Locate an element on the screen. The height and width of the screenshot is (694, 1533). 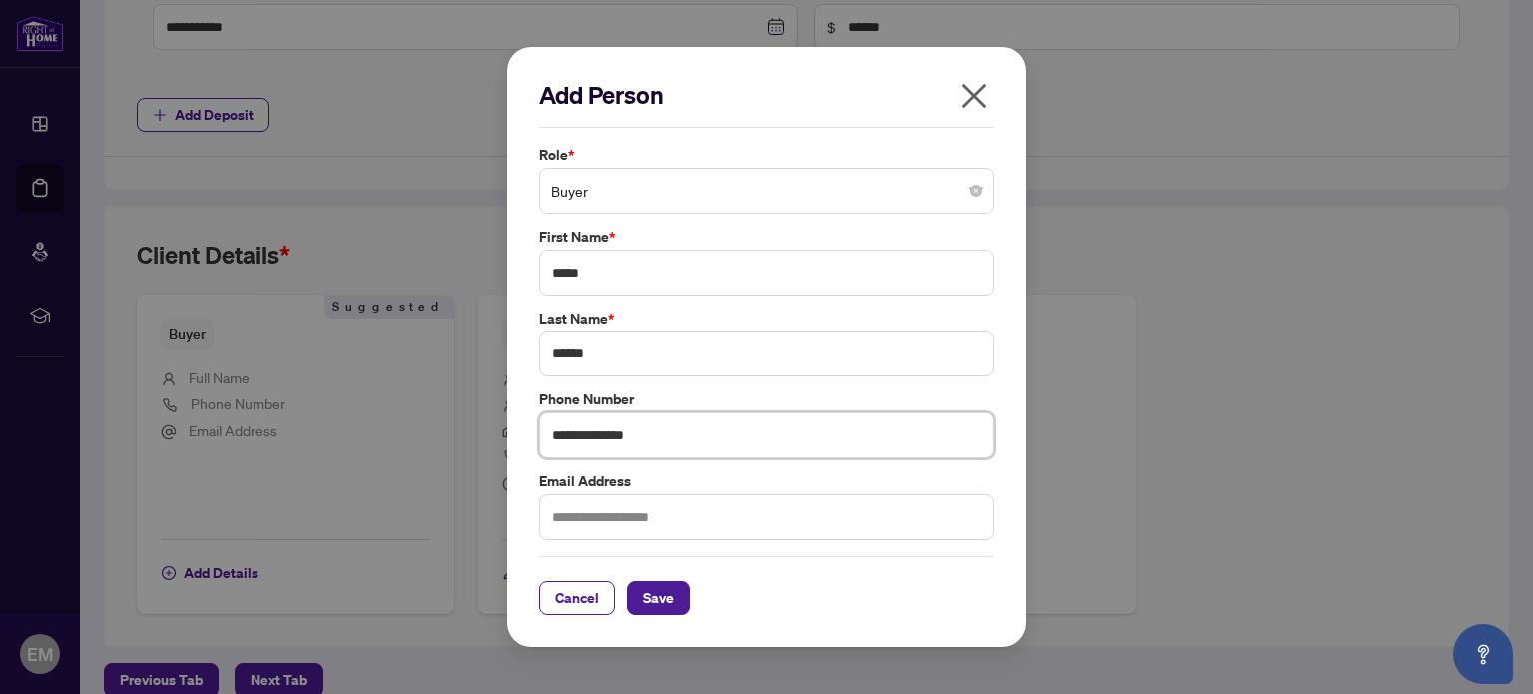
label: First Name is located at coordinates (766, 237).